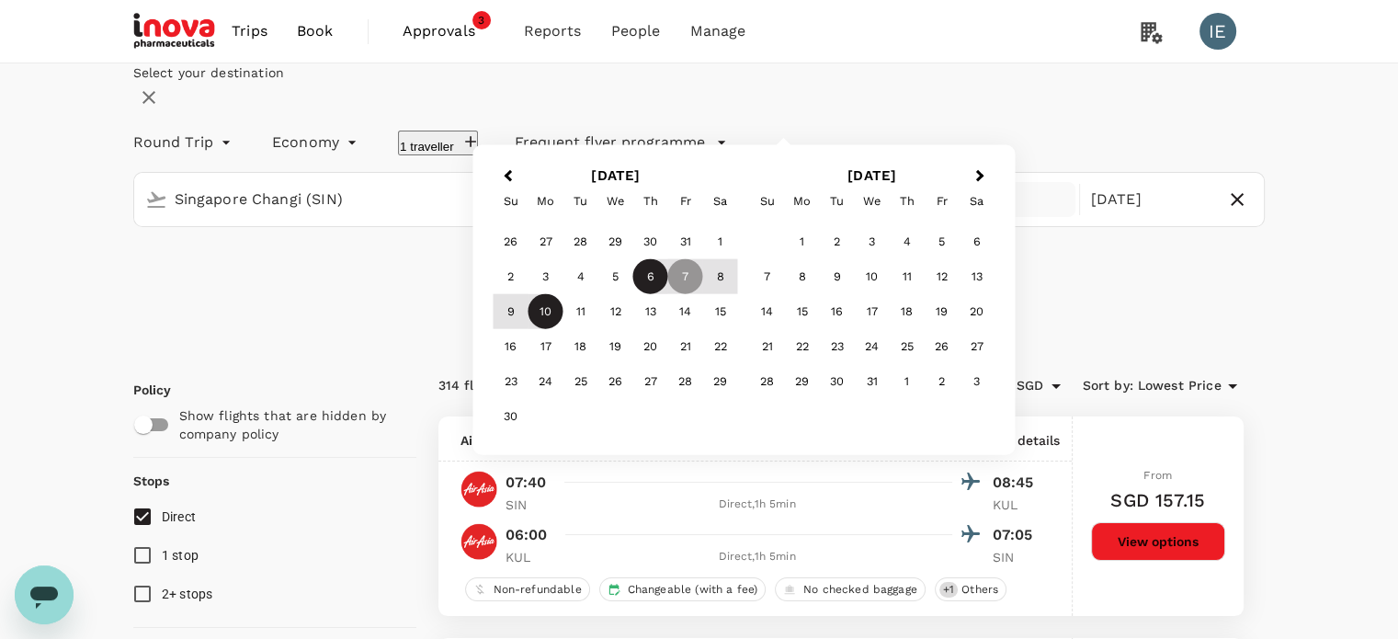 This screenshot has height=639, width=1398. I want to click on div: Choose Wednesday, November 26th, 2025, so click(616, 381).